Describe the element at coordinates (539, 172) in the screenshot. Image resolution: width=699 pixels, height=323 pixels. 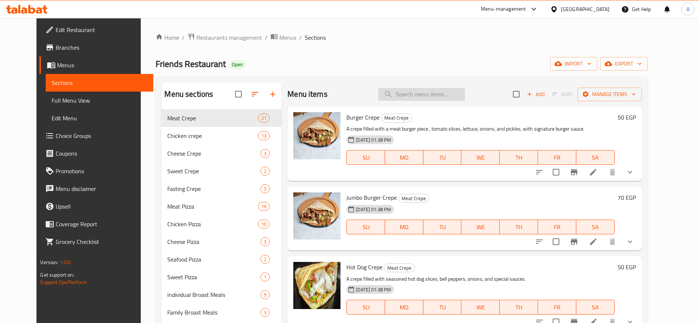
I see `button: sort-choices` at that location.